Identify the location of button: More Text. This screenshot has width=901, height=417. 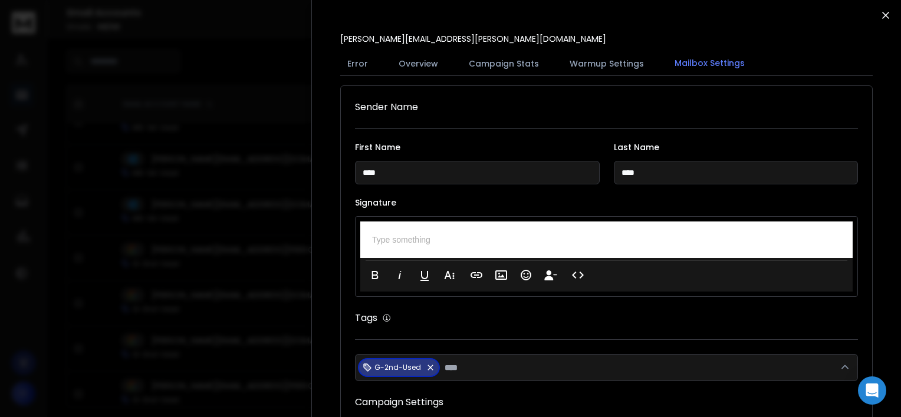
(449, 275).